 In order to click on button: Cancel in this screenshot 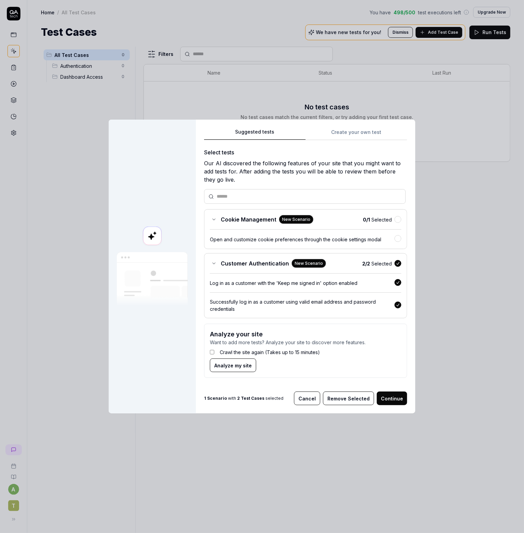, I will do `click(307, 398)`.